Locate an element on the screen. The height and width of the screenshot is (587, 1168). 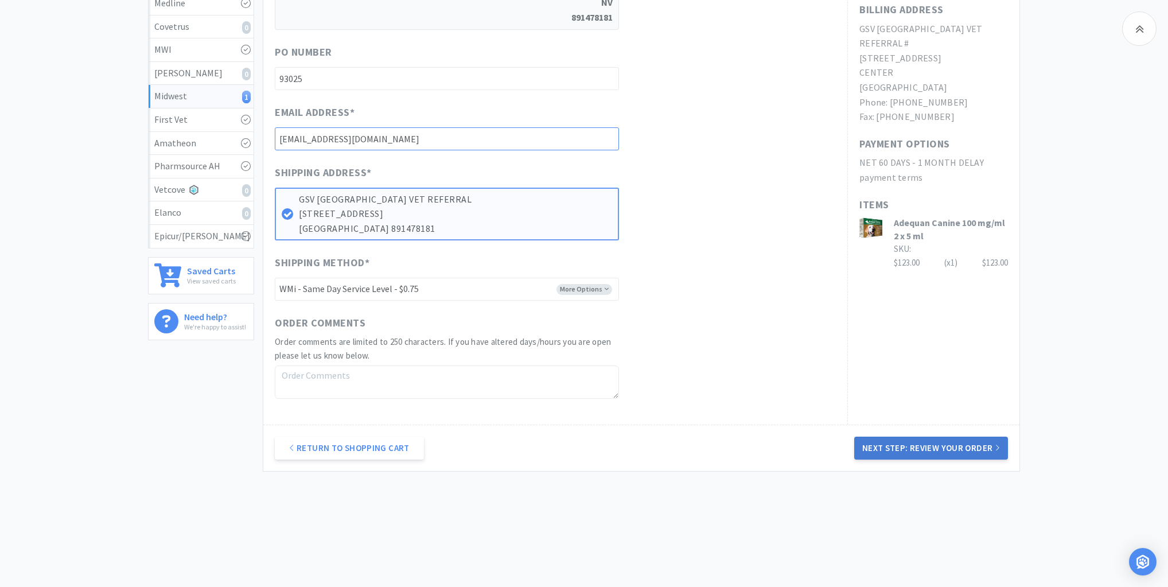
input: PO Number is located at coordinates (447, 79).